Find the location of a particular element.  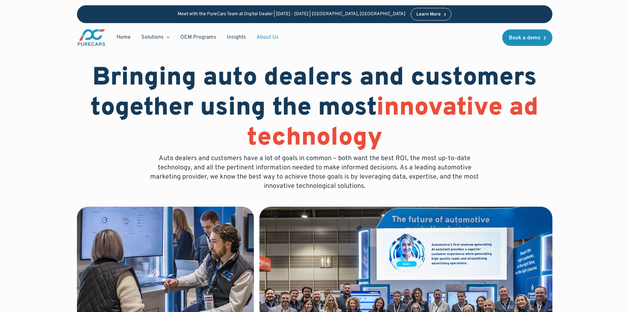

div: Learn More is located at coordinates (428, 15).